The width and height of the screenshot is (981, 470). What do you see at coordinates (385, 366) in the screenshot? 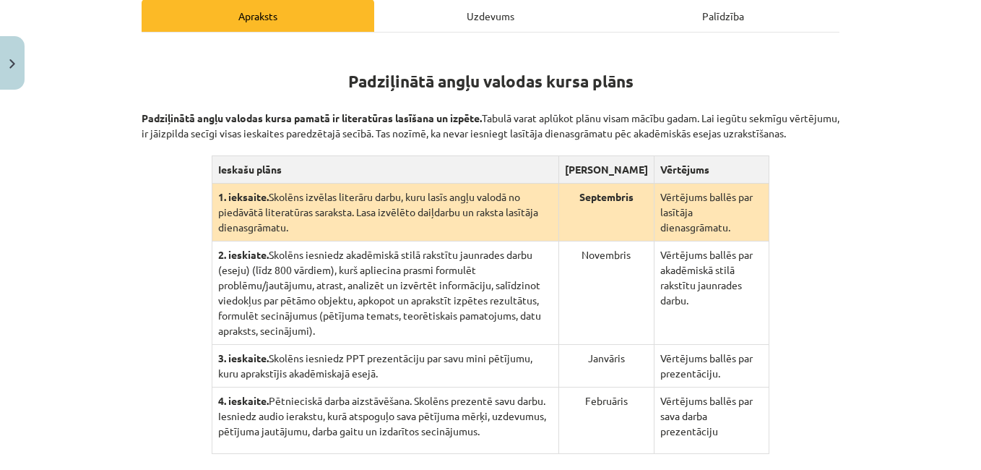
I see `td: Skolēns iesniedz PPT prezentāciju par savu mini pētījumu, kuru aprakstījis akadēmiskajā esejā.` at bounding box center [385, 366].